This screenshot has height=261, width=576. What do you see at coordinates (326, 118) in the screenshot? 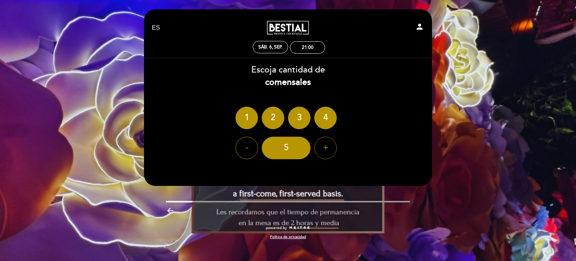
I see `div: 4` at bounding box center [326, 118].